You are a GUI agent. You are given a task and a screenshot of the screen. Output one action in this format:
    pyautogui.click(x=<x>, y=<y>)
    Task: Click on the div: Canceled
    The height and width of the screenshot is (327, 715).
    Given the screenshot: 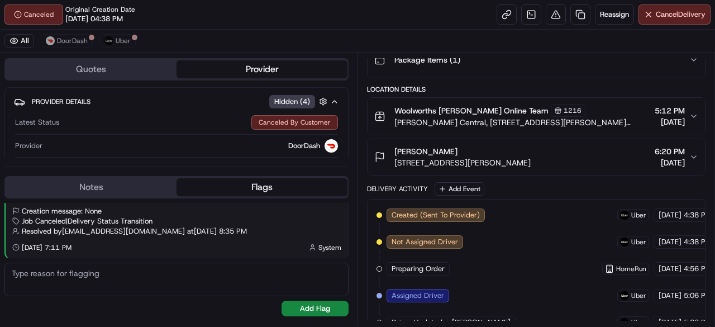 What is the action you would take?
    pyautogui.click(x=34, y=15)
    